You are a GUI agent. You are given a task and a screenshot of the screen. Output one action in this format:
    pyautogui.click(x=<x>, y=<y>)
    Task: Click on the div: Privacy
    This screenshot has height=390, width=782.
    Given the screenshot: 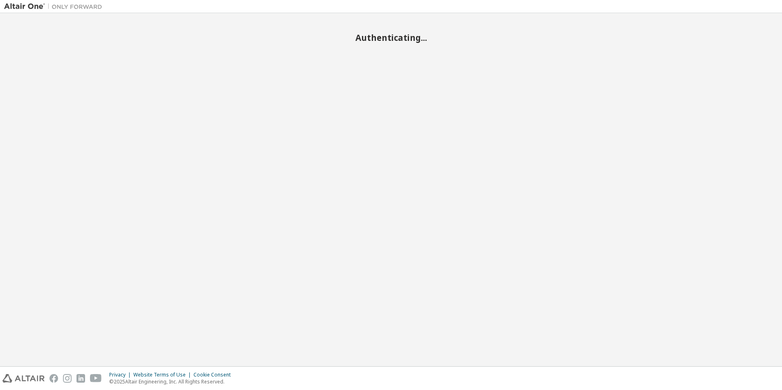 What is the action you would take?
    pyautogui.click(x=121, y=375)
    